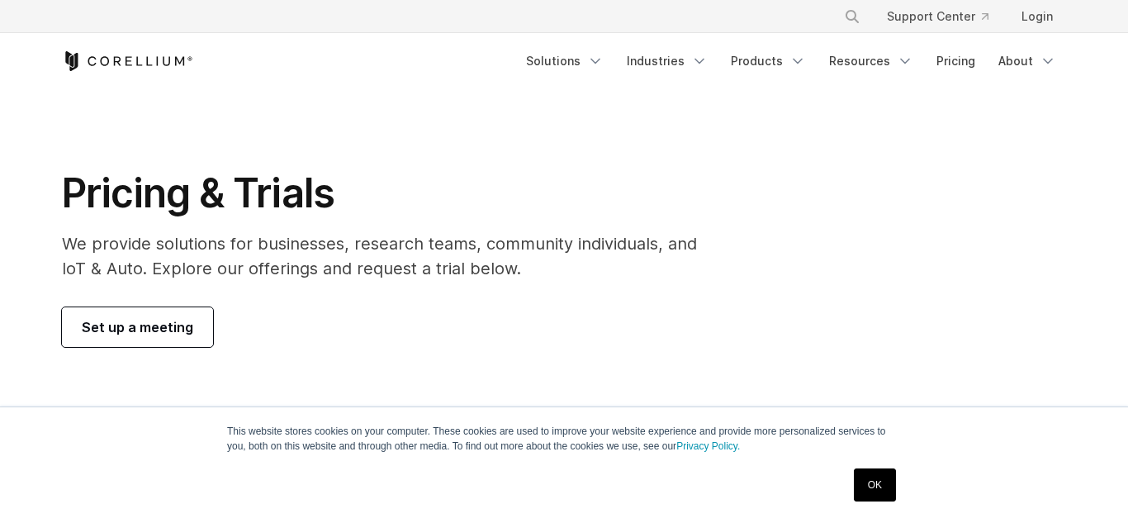 Image resolution: width=1128 pixels, height=523 pixels. Describe the element at coordinates (137, 327) in the screenshot. I see `span: Set up a meeting` at that location.